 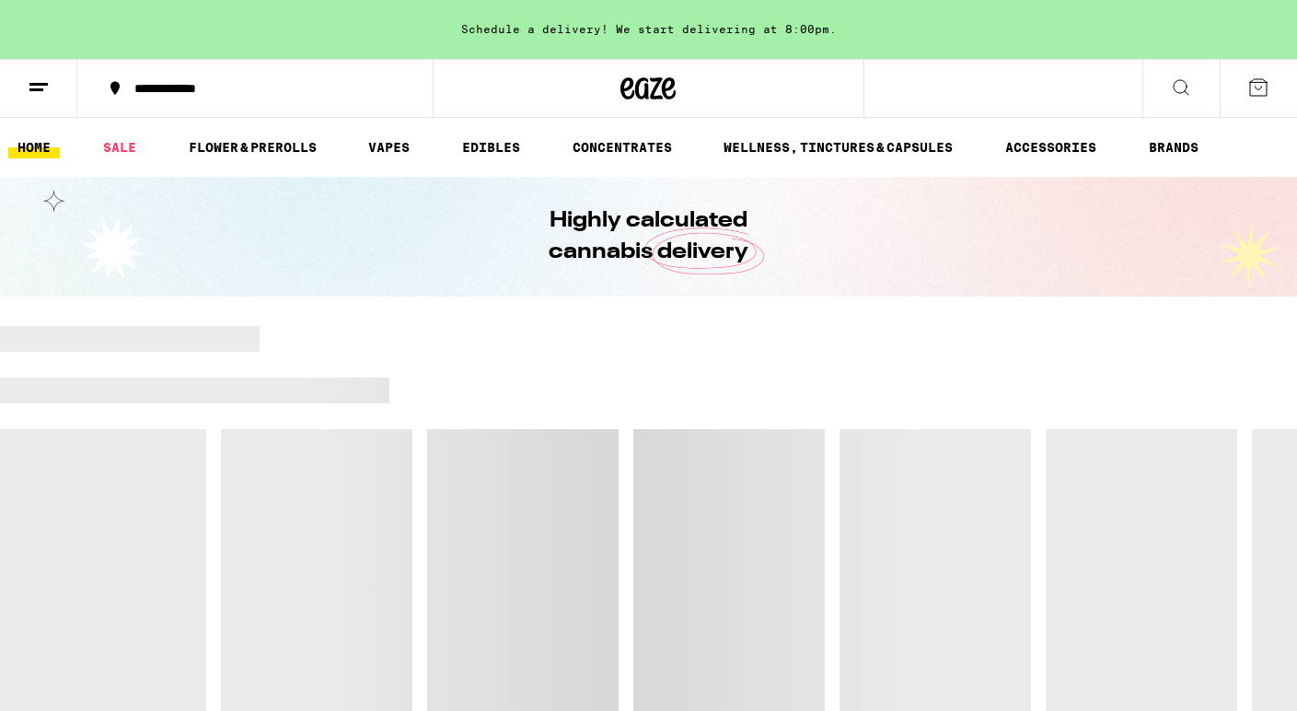 I want to click on a: FLOWER & PREROLLS, so click(x=252, y=147).